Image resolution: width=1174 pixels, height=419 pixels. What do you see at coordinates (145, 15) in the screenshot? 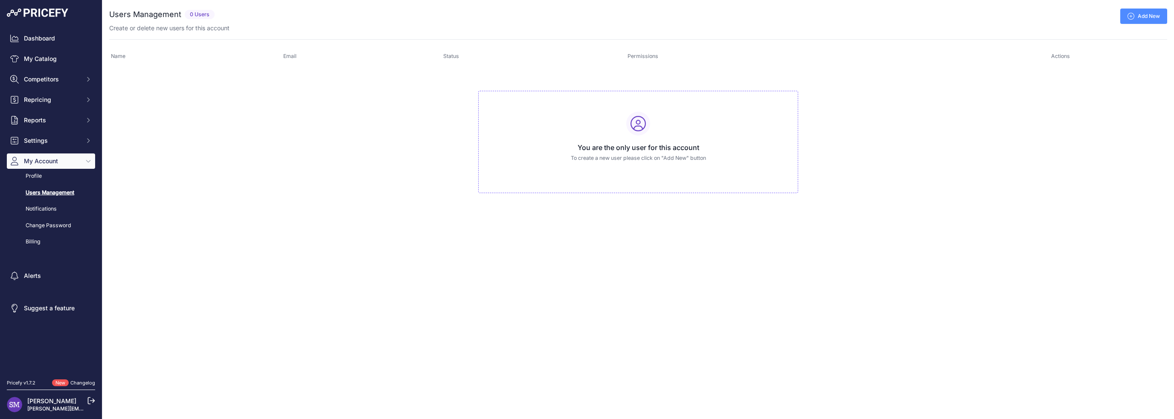
I see `h2: Users Management` at bounding box center [145, 15].